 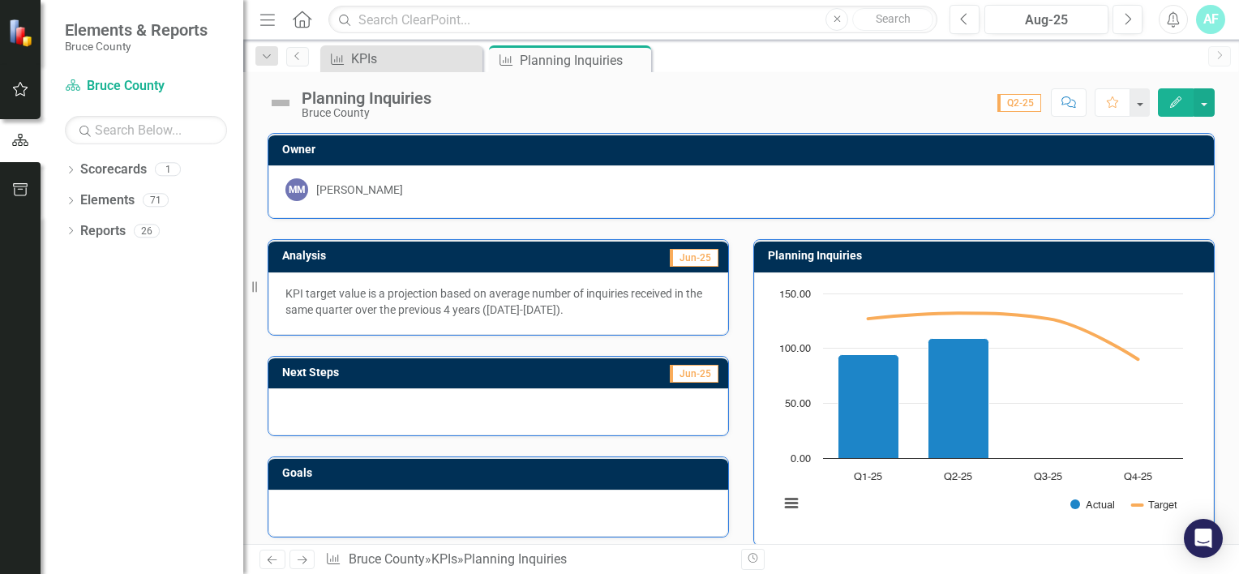 What do you see at coordinates (892, 19) in the screenshot?
I see `span: Search` at bounding box center [892, 19].